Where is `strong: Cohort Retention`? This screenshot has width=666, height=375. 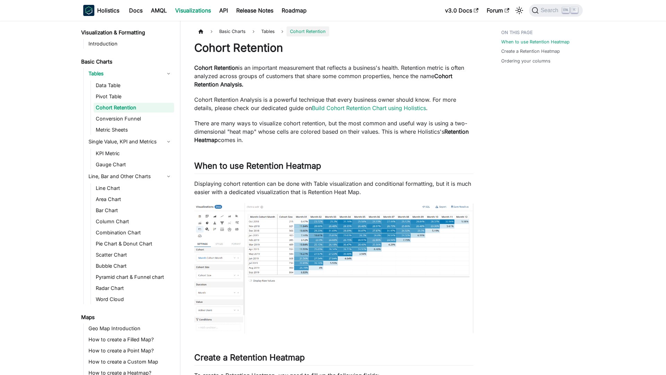
strong: Cohort Retention is located at coordinates (216, 68).